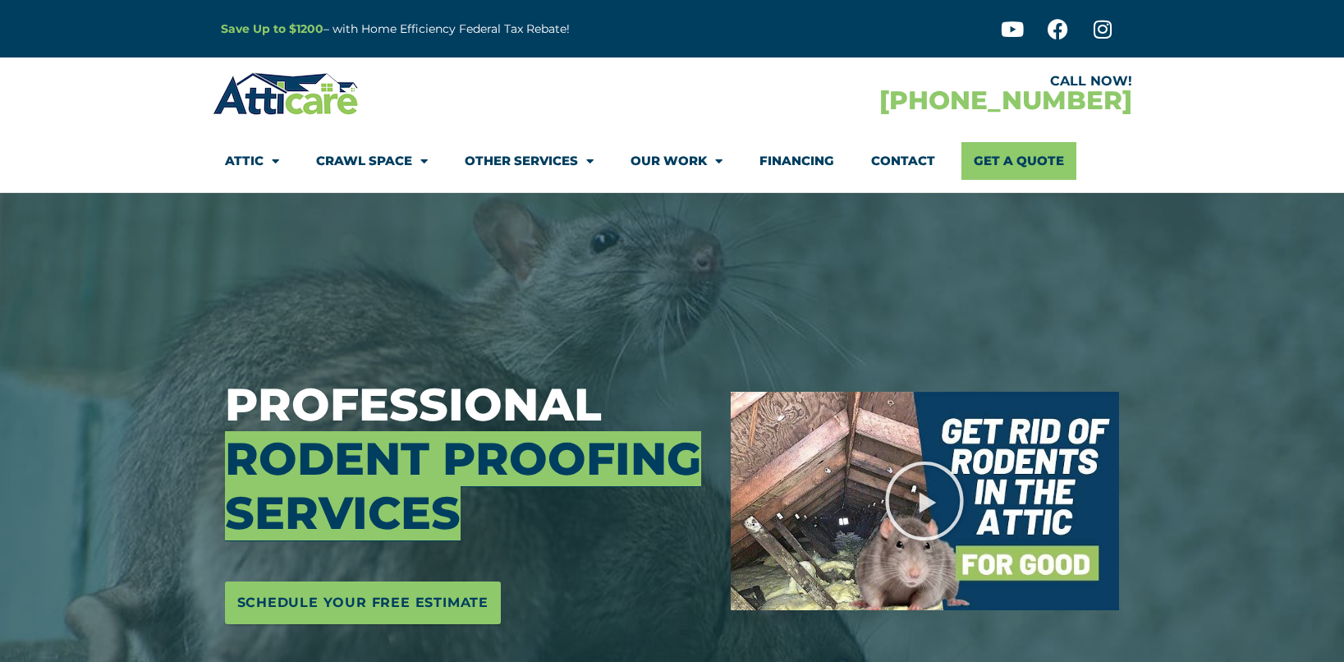  What do you see at coordinates (487, 29) in the screenshot?
I see `p: – with Home Efficiency Federal Tax Rebate!` at bounding box center [487, 29].